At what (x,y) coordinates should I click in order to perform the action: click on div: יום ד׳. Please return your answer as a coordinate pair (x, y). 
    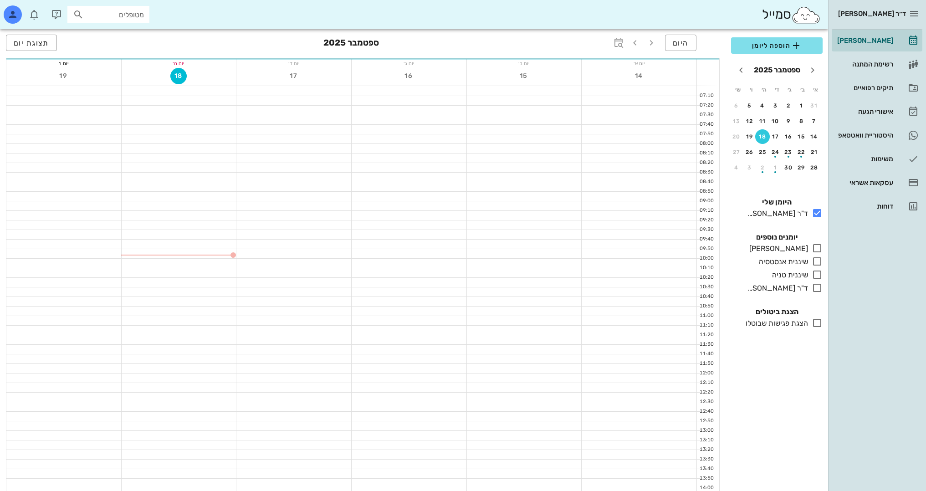
    Looking at the image, I should click on (294, 63).